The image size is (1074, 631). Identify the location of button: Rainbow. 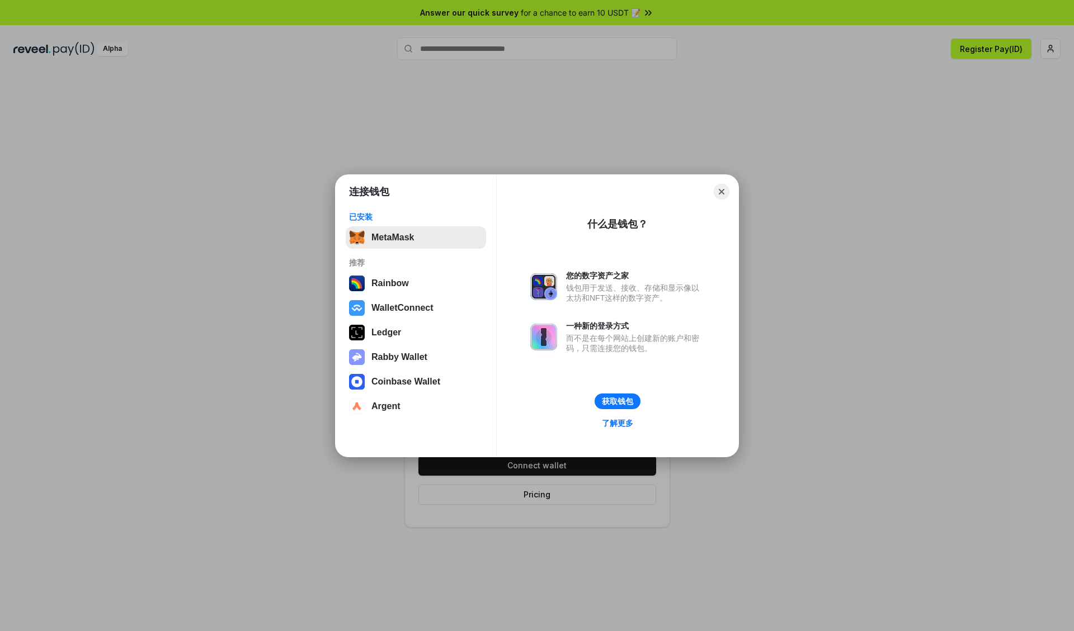
(416, 284).